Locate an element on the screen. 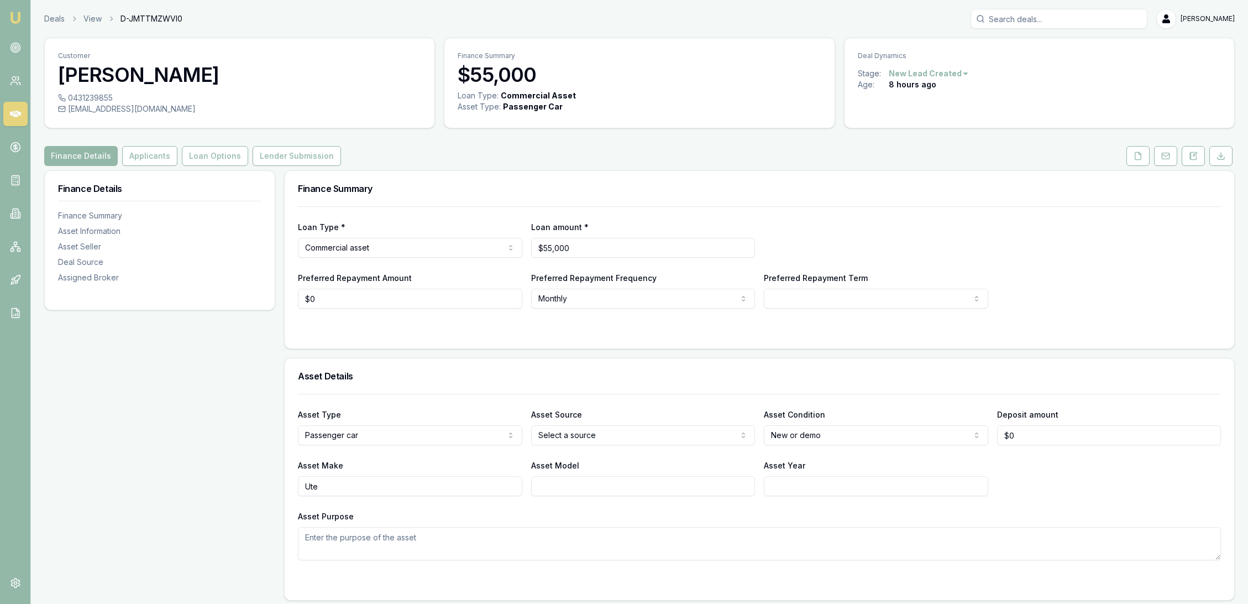 The image size is (1248, 604). div: Stage: is located at coordinates (873, 74).